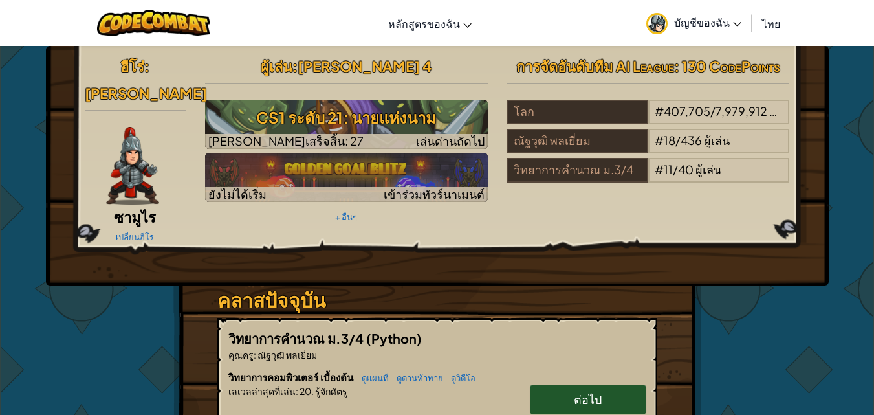  I want to click on span: วิทยาการคำนวณ ม.3/4, so click(297, 338).